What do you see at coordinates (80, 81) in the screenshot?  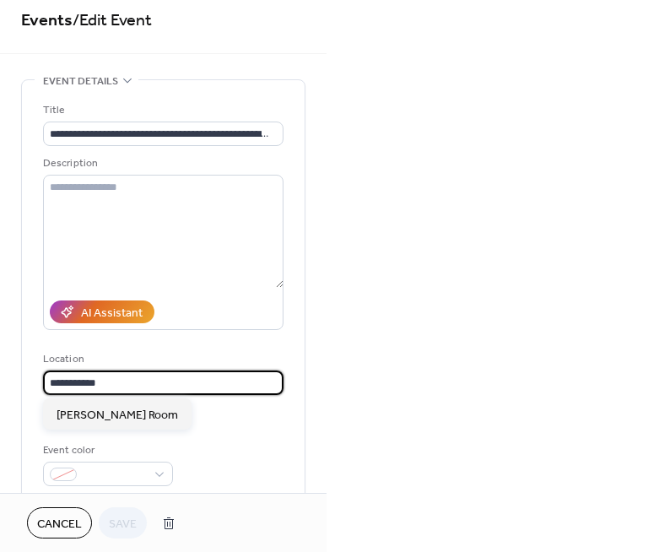 I see `span: Event details` at bounding box center [80, 81].